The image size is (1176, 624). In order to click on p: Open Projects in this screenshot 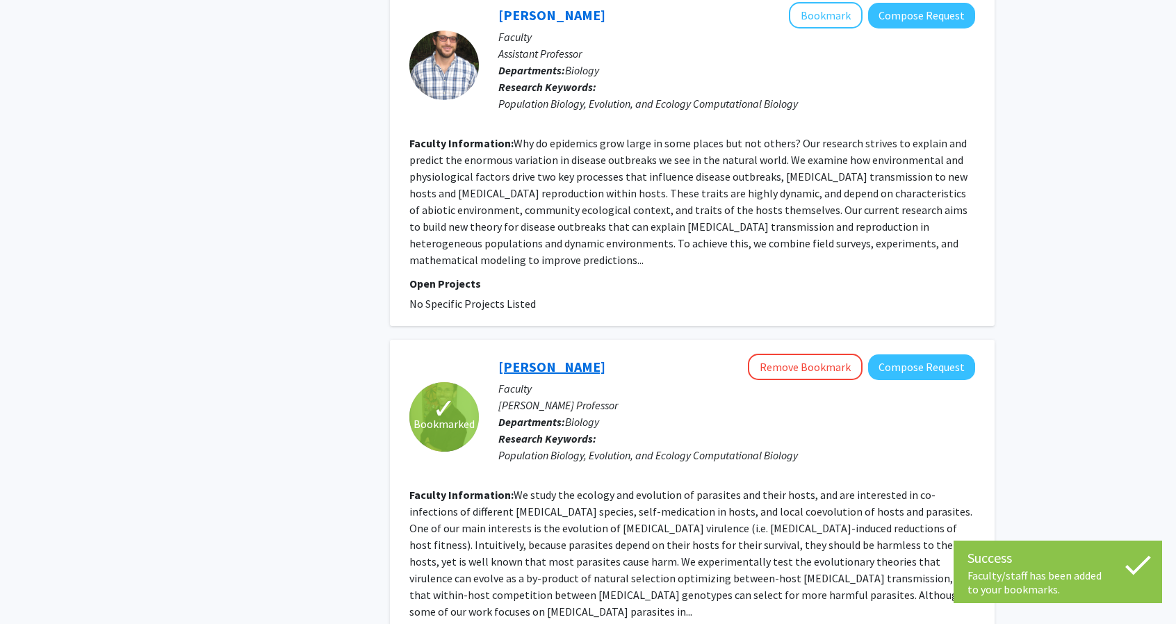, I will do `click(692, 284)`.